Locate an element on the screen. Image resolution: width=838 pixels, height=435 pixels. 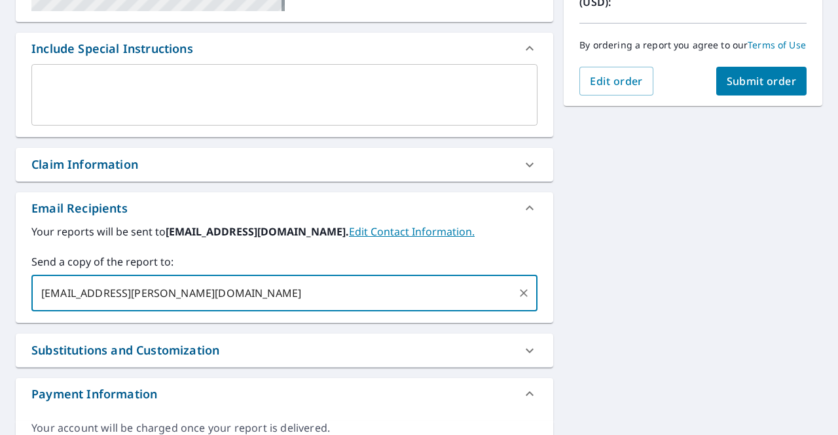
label: Your reports will be sent to is located at coordinates (284, 232).